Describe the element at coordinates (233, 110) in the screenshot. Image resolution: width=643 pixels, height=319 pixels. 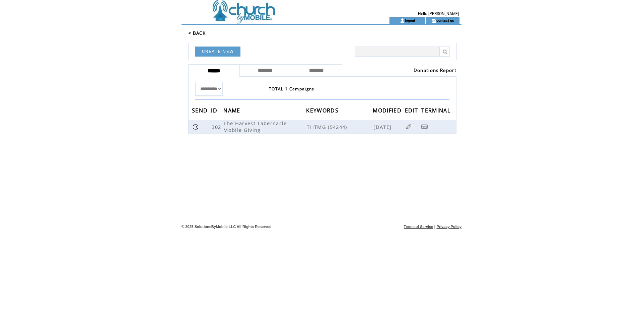
I see `a: NAME` at that location.